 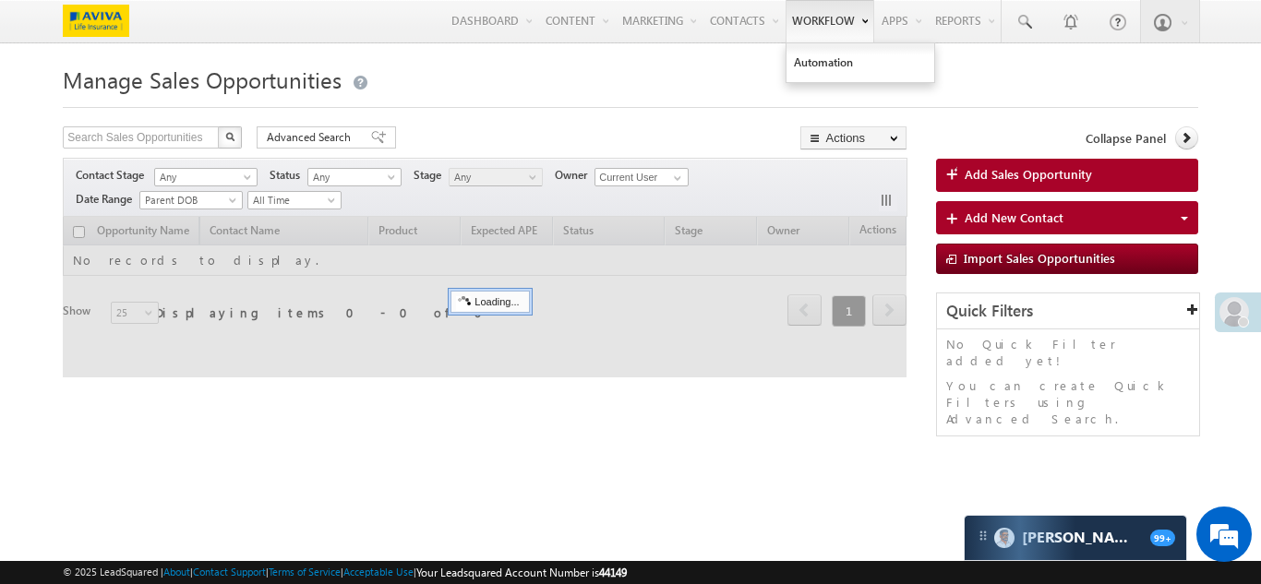 What do you see at coordinates (305, 571) in the screenshot?
I see `a: Terms of Service` at bounding box center [305, 571].